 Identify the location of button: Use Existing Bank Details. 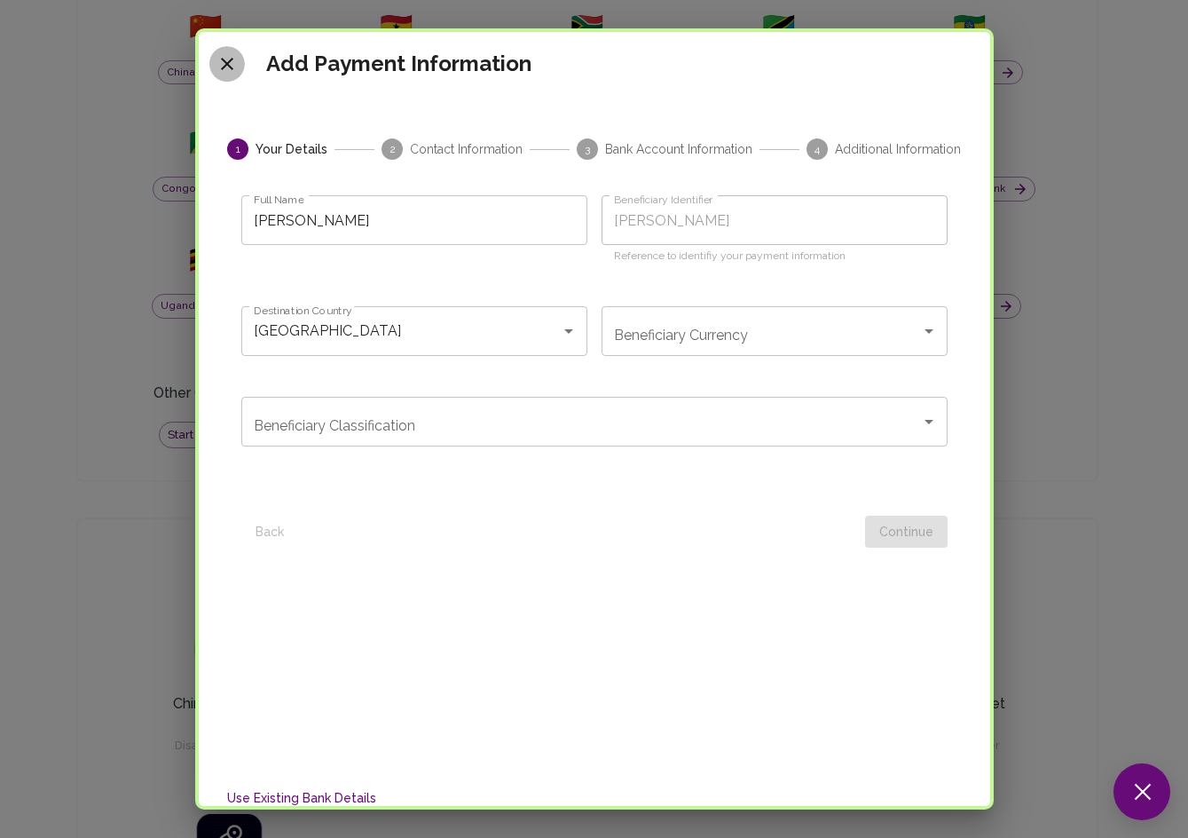
(302, 798).